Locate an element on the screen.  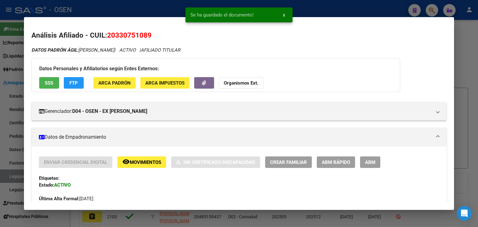
mat-icon: remove_red_eye is located at coordinates (126, 162).